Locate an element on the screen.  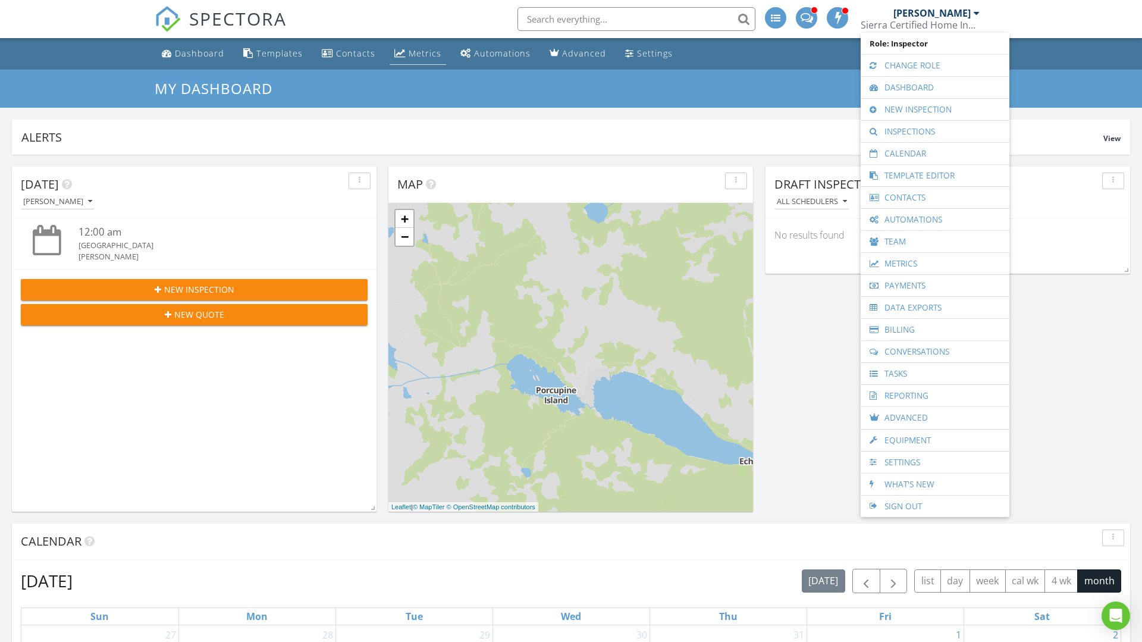
a: Thursday is located at coordinates (728, 616).